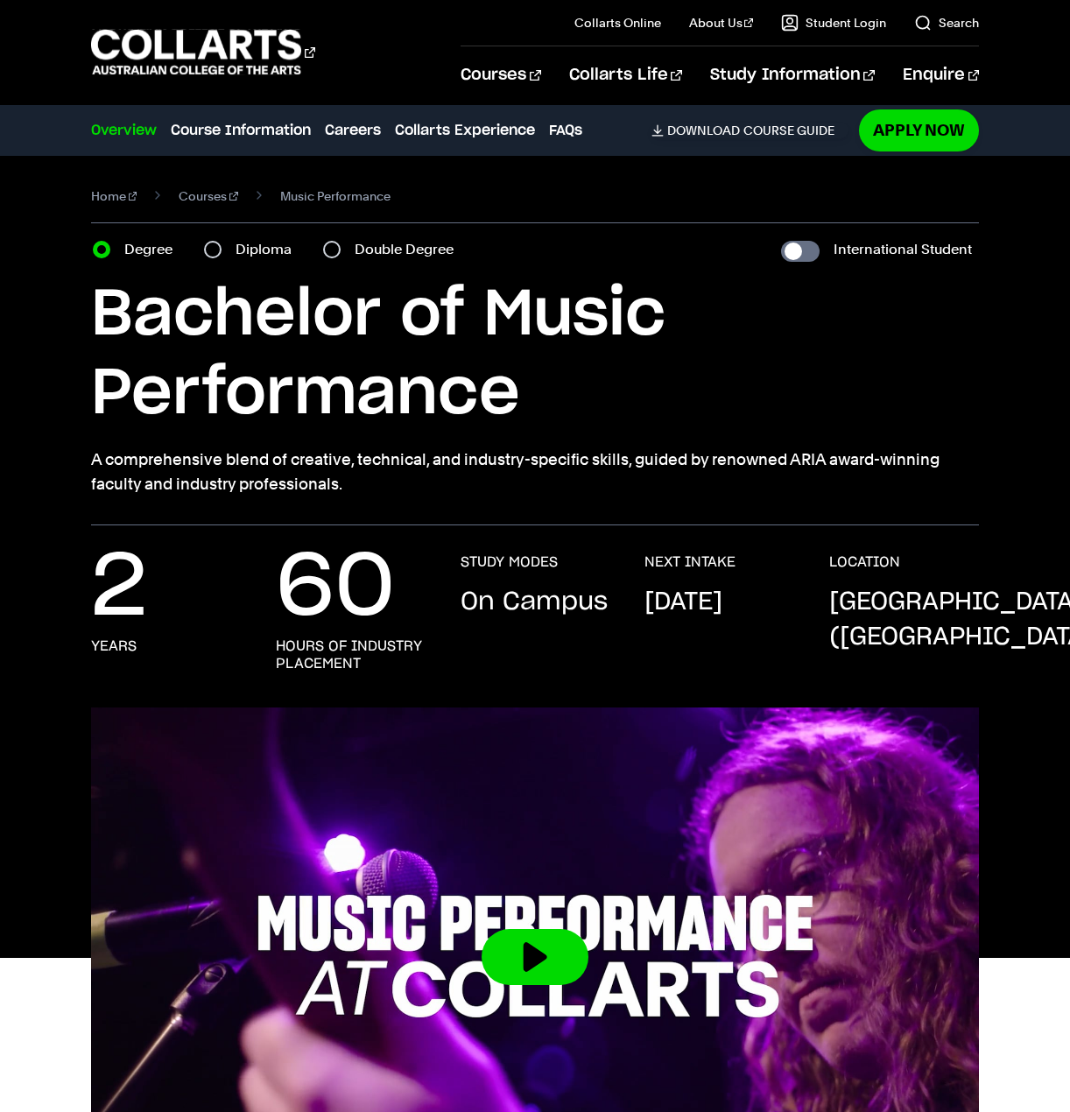  Describe the element at coordinates (350, 655) in the screenshot. I see `h3: hours of industry placement` at that location.